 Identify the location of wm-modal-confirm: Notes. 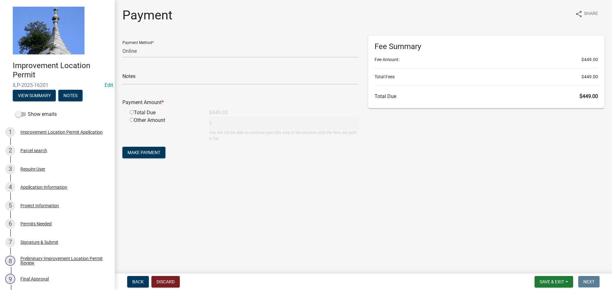
(70, 96).